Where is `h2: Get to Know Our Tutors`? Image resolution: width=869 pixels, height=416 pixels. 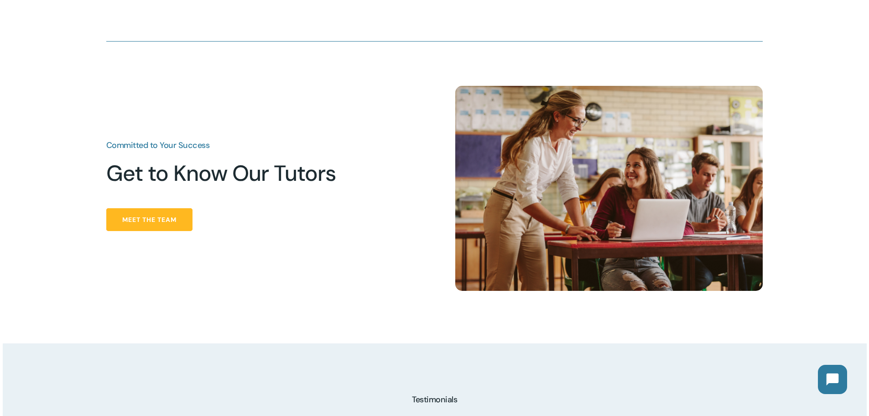 h2: Get to Know Our Tutors is located at coordinates (249, 173).